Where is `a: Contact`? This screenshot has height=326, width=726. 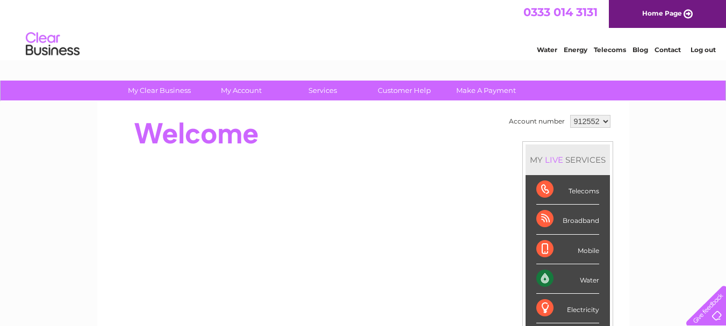
a: Contact is located at coordinates (667, 49).